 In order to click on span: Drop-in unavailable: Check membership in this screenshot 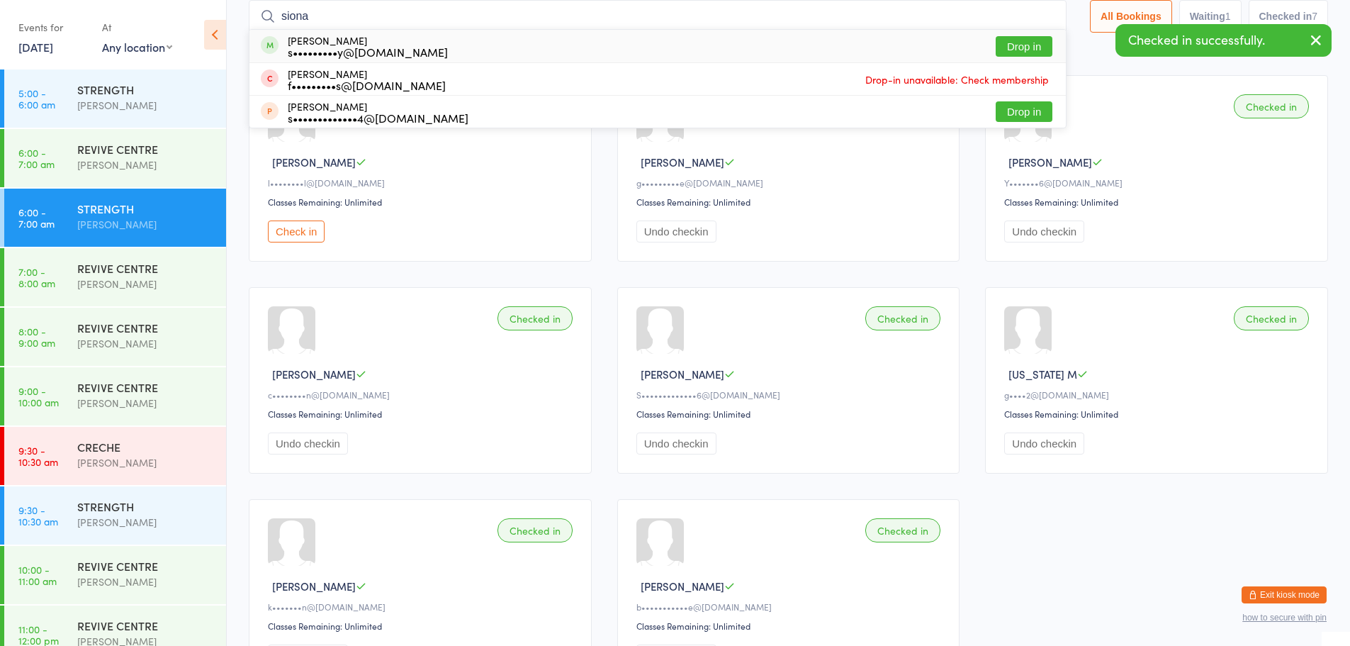, I will do `click(957, 79)`.